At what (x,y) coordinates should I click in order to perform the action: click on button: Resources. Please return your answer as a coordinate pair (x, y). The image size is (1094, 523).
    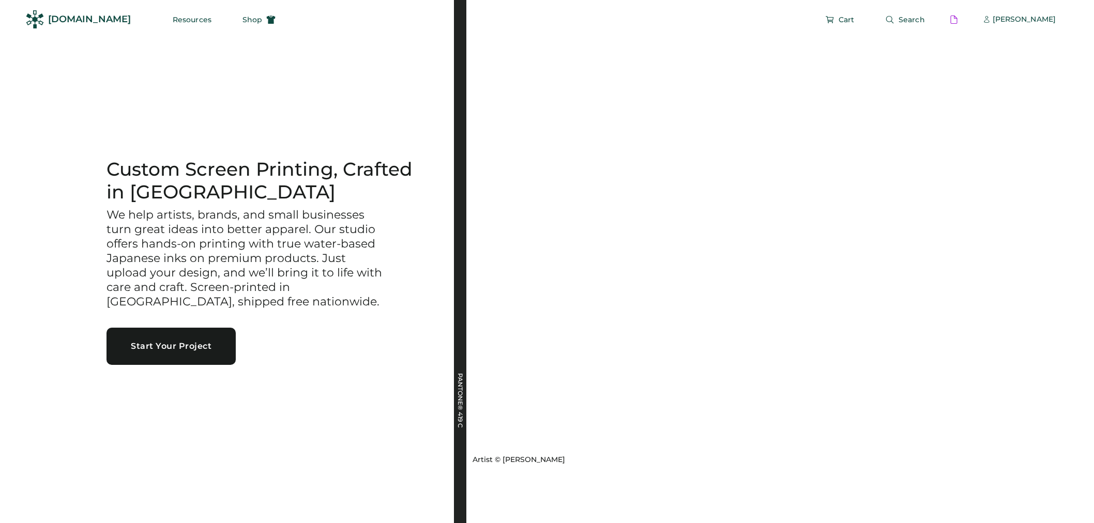
    Looking at the image, I should click on (192, 20).